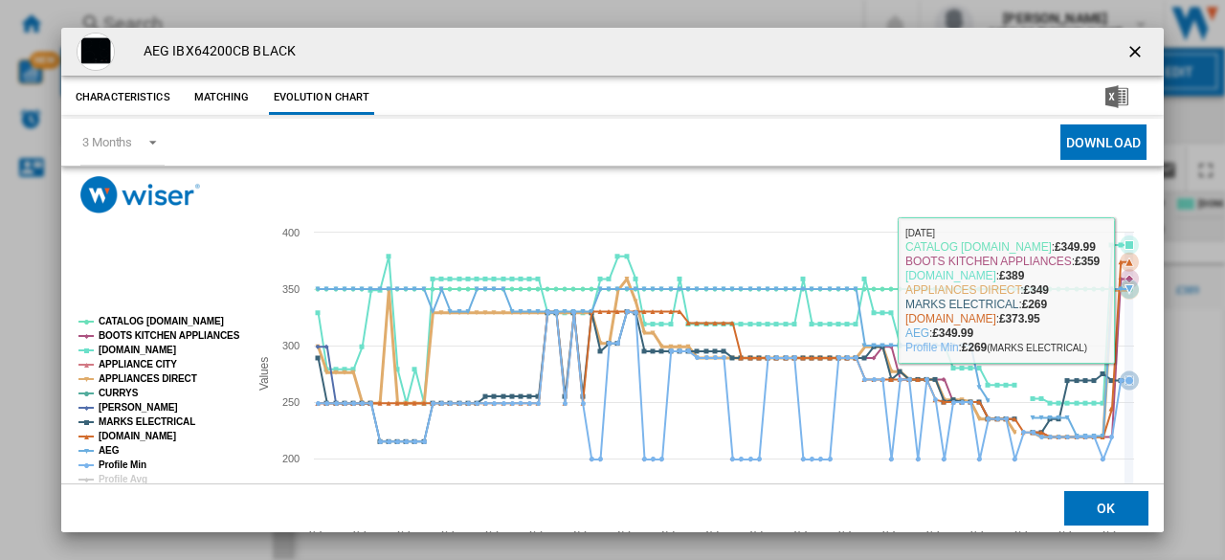 The image size is (1225, 560). Describe the element at coordinates (214, 52) in the screenshot. I see `h4: AEG IBX64200CB BLACK` at that location.